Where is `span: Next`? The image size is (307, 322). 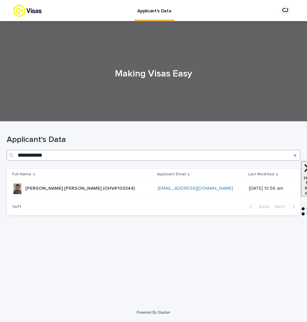
span: Next is located at coordinates (282, 207).